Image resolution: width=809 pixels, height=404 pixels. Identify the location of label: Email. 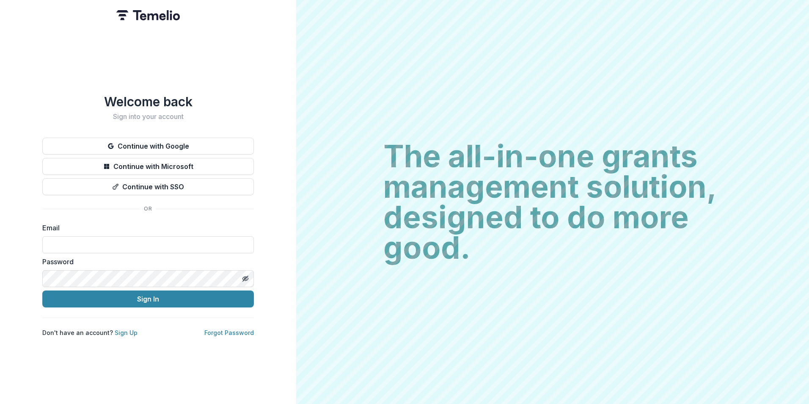
(146, 228).